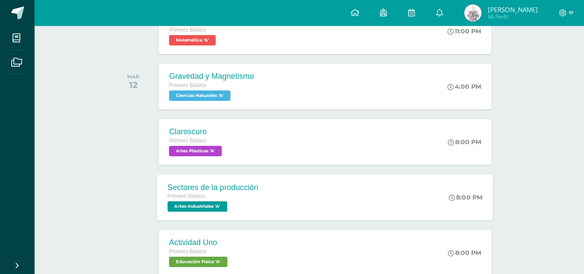 This screenshot has height=274, width=584. I want to click on div: 11:00 PM, so click(465, 31).